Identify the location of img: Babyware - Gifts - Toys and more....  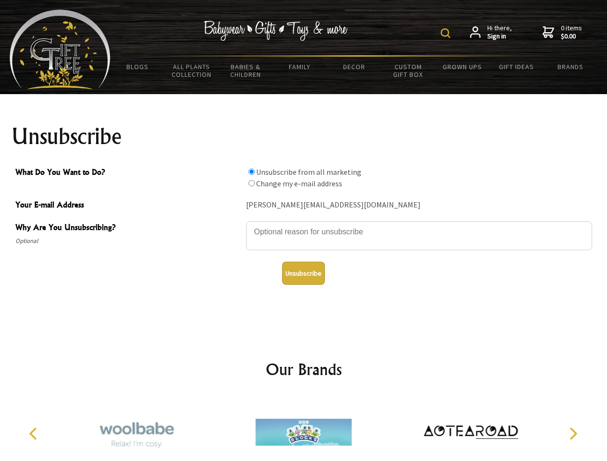
(60, 49).